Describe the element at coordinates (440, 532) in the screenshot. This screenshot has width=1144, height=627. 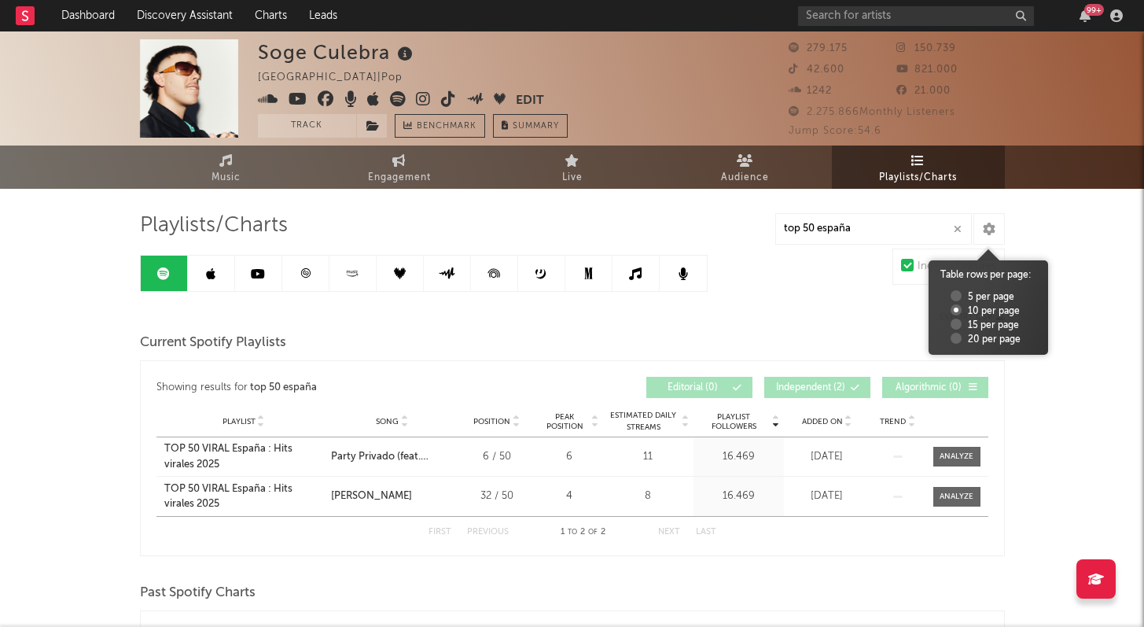
I see `button: First` at that location.